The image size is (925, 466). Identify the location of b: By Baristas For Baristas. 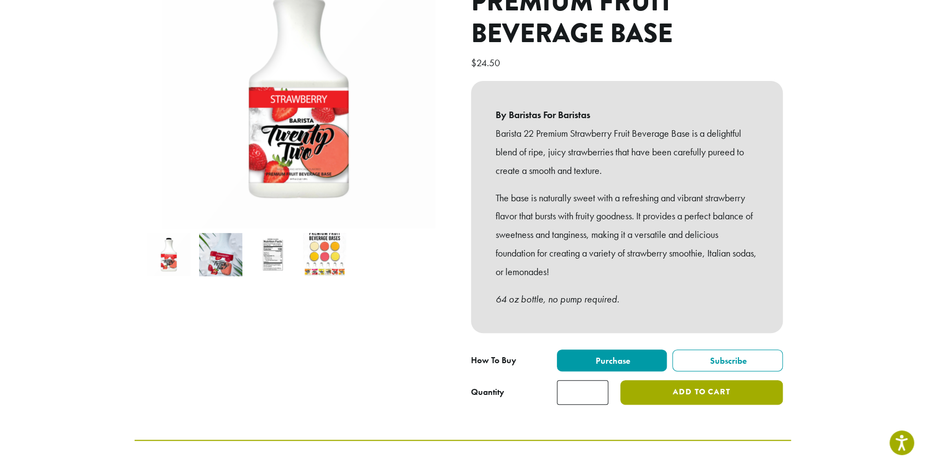
(627, 115).